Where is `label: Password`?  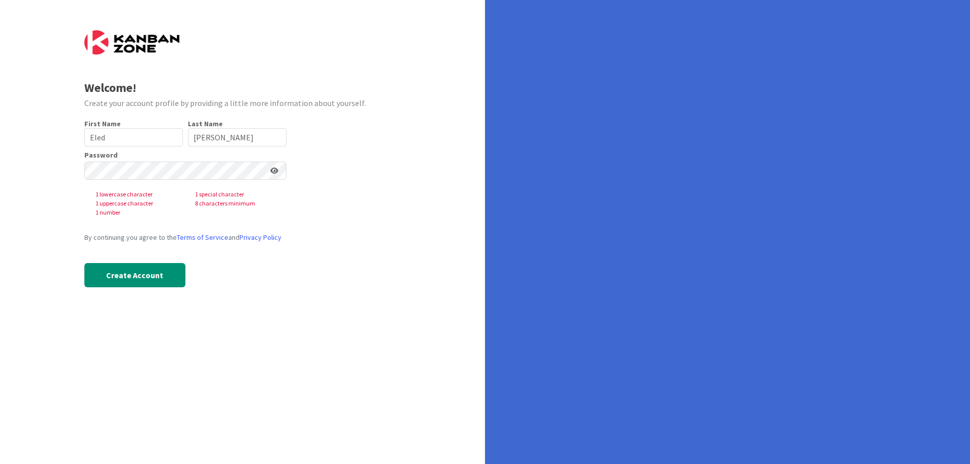
label: Password is located at coordinates (101, 155).